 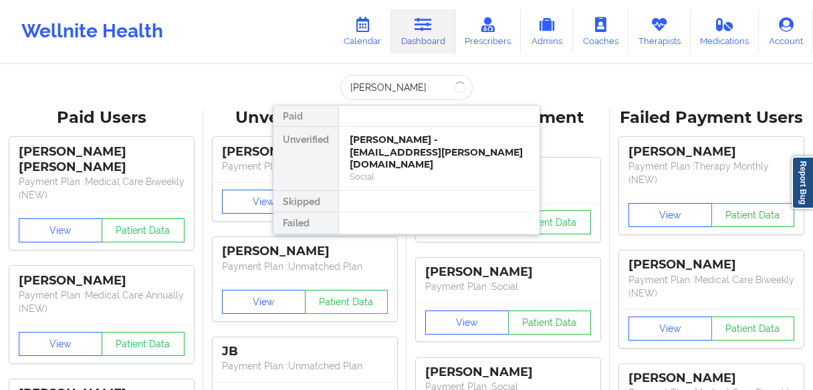 What do you see at coordinates (102, 118) in the screenshot?
I see `div: Paid Users` at bounding box center [102, 118].